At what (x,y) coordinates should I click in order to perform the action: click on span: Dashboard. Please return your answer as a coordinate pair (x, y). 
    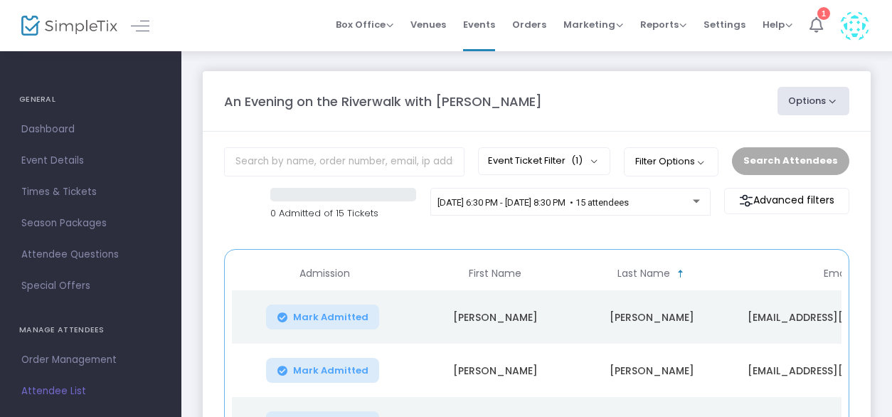
    Looking at the image, I should click on (90, 130).